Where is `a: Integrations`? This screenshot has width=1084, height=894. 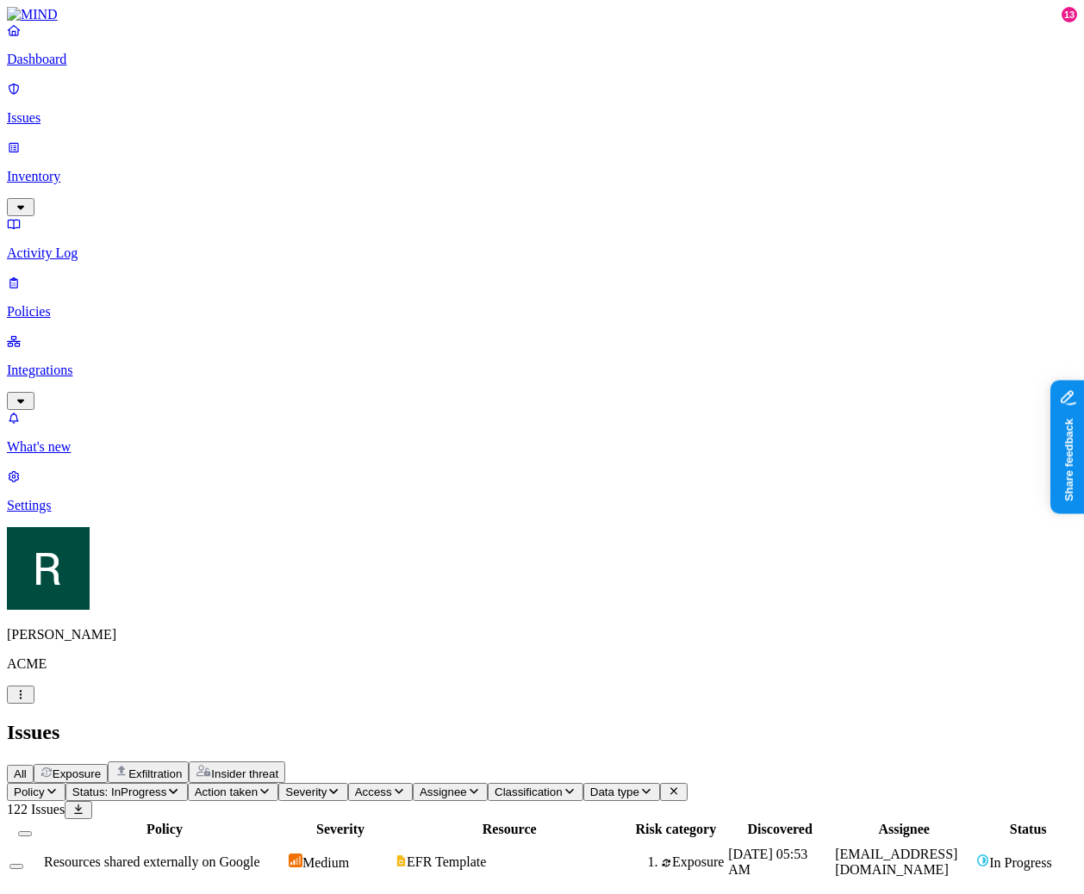
a: Integrations is located at coordinates (542, 370).